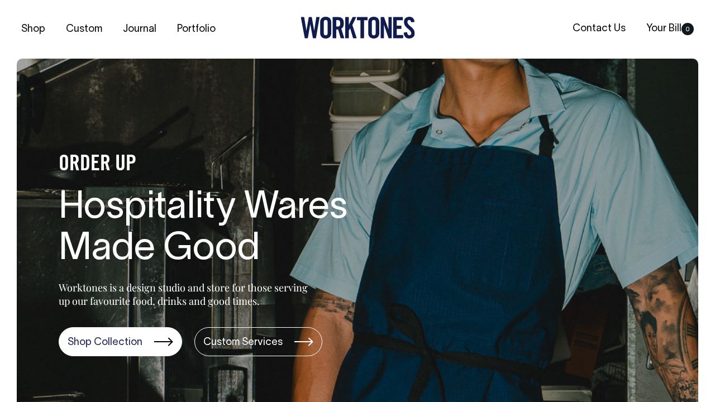 The height and width of the screenshot is (402, 715). What do you see at coordinates (258, 342) in the screenshot?
I see `a: Custom Services` at bounding box center [258, 342].